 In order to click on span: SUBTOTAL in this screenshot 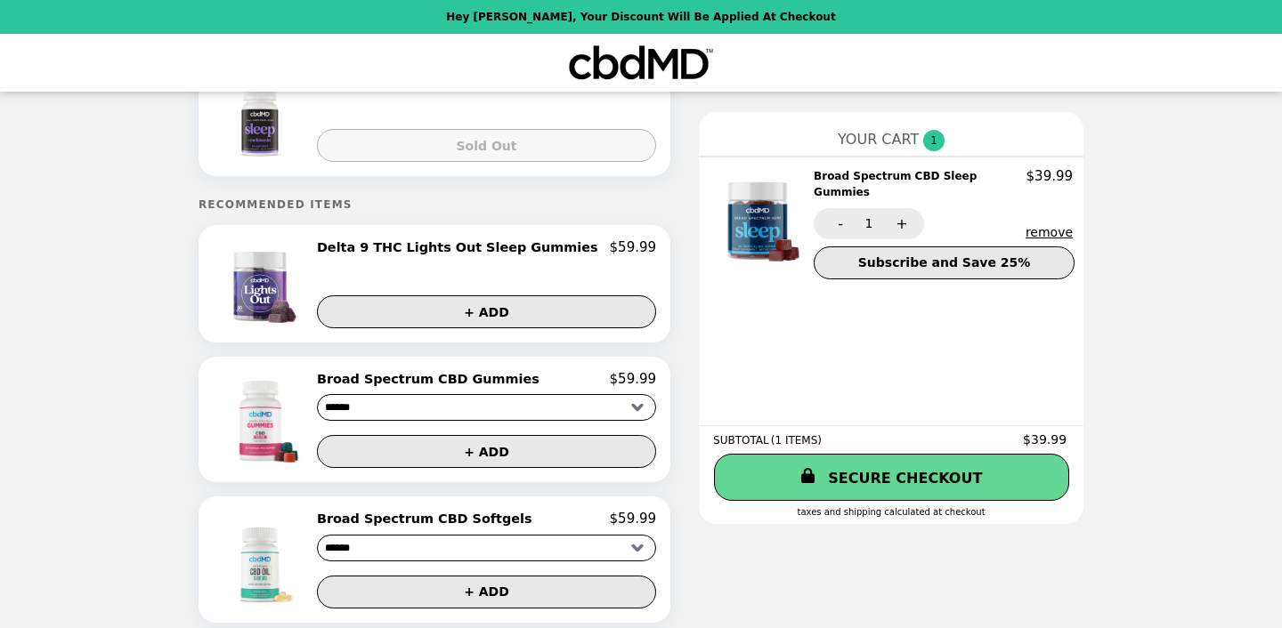, I will do `click(742, 441)`.